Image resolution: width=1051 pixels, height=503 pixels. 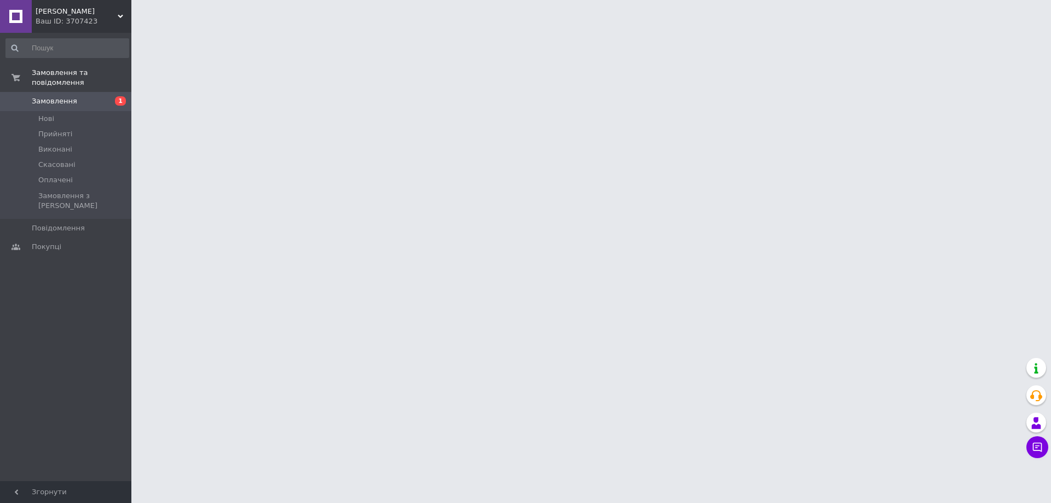 I want to click on input: Пошук, so click(x=67, y=48).